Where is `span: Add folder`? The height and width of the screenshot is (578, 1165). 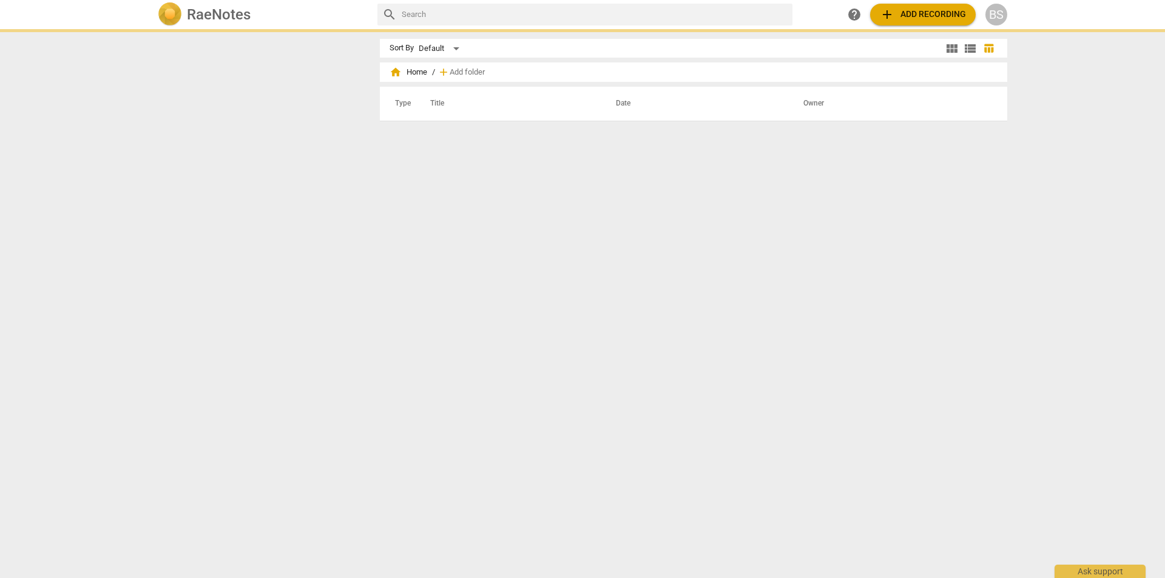 span: Add folder is located at coordinates (467, 72).